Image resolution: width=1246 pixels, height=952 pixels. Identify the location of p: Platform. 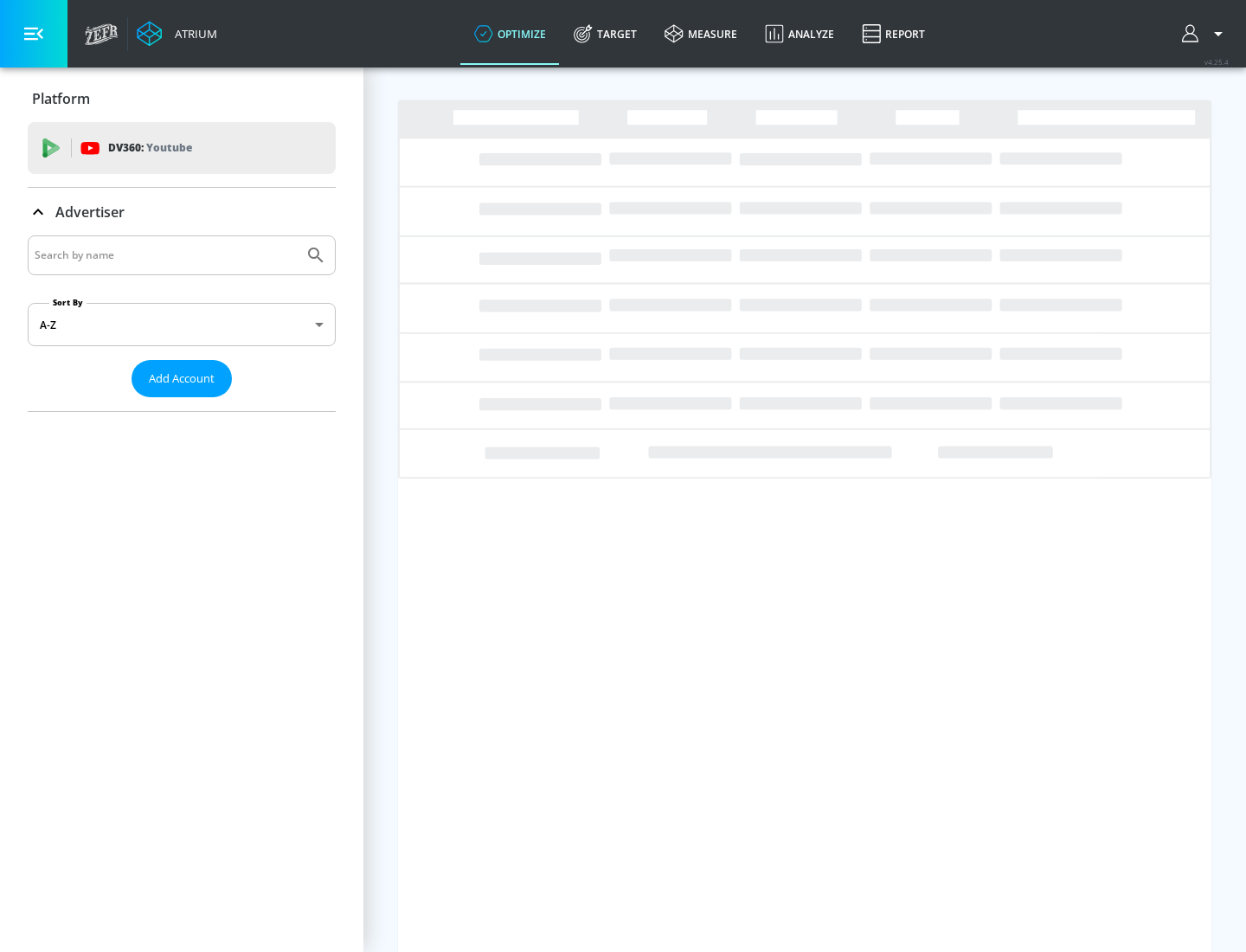
(60, 98).